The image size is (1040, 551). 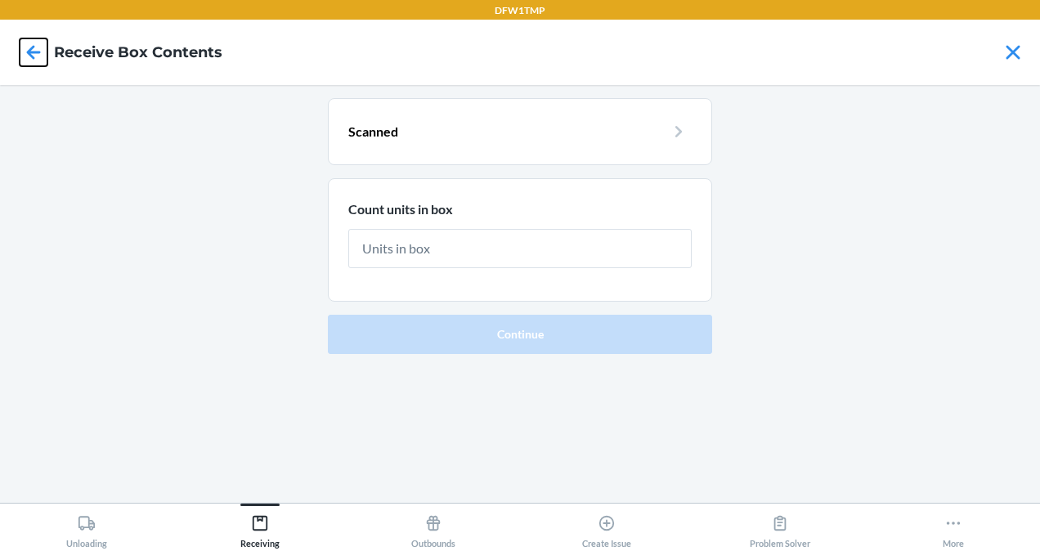 What do you see at coordinates (520, 11) in the screenshot?
I see `p: DFW1TMP` at bounding box center [520, 11].